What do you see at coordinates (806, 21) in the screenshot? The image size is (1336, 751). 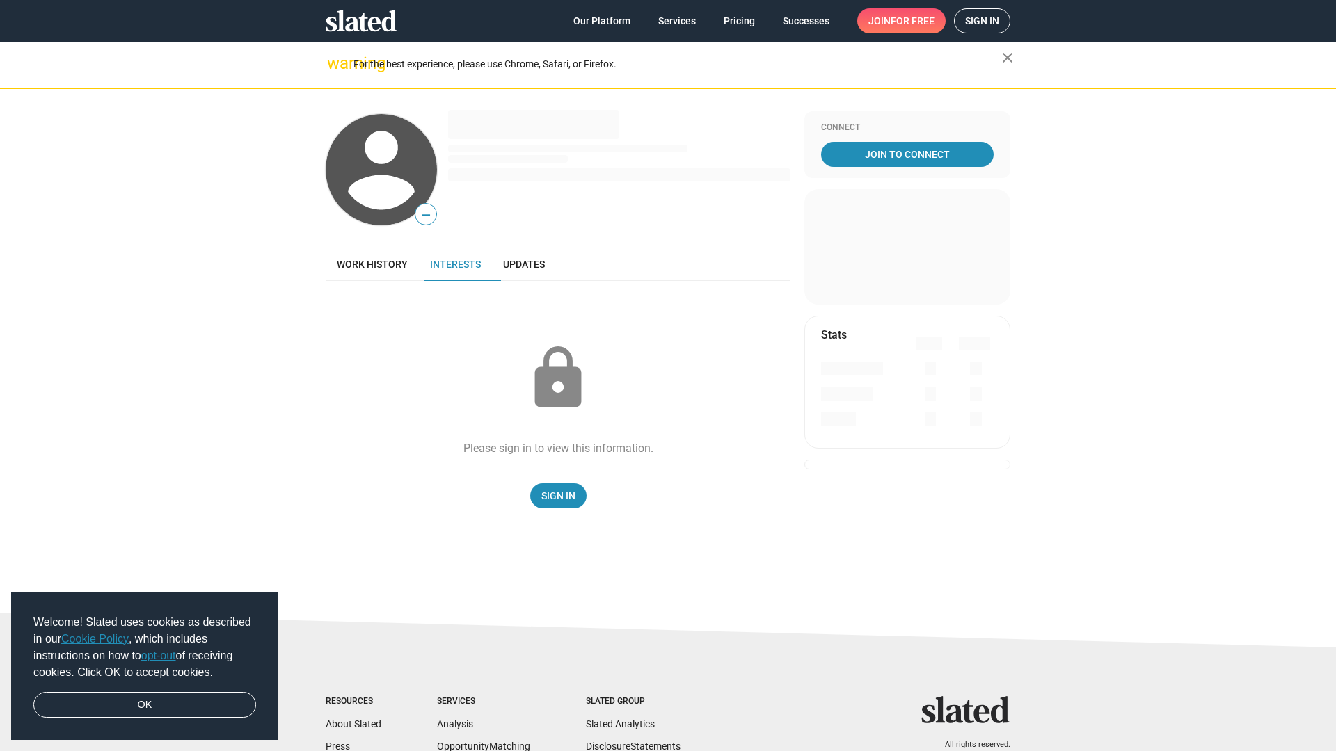 I see `span: Successes` at bounding box center [806, 21].